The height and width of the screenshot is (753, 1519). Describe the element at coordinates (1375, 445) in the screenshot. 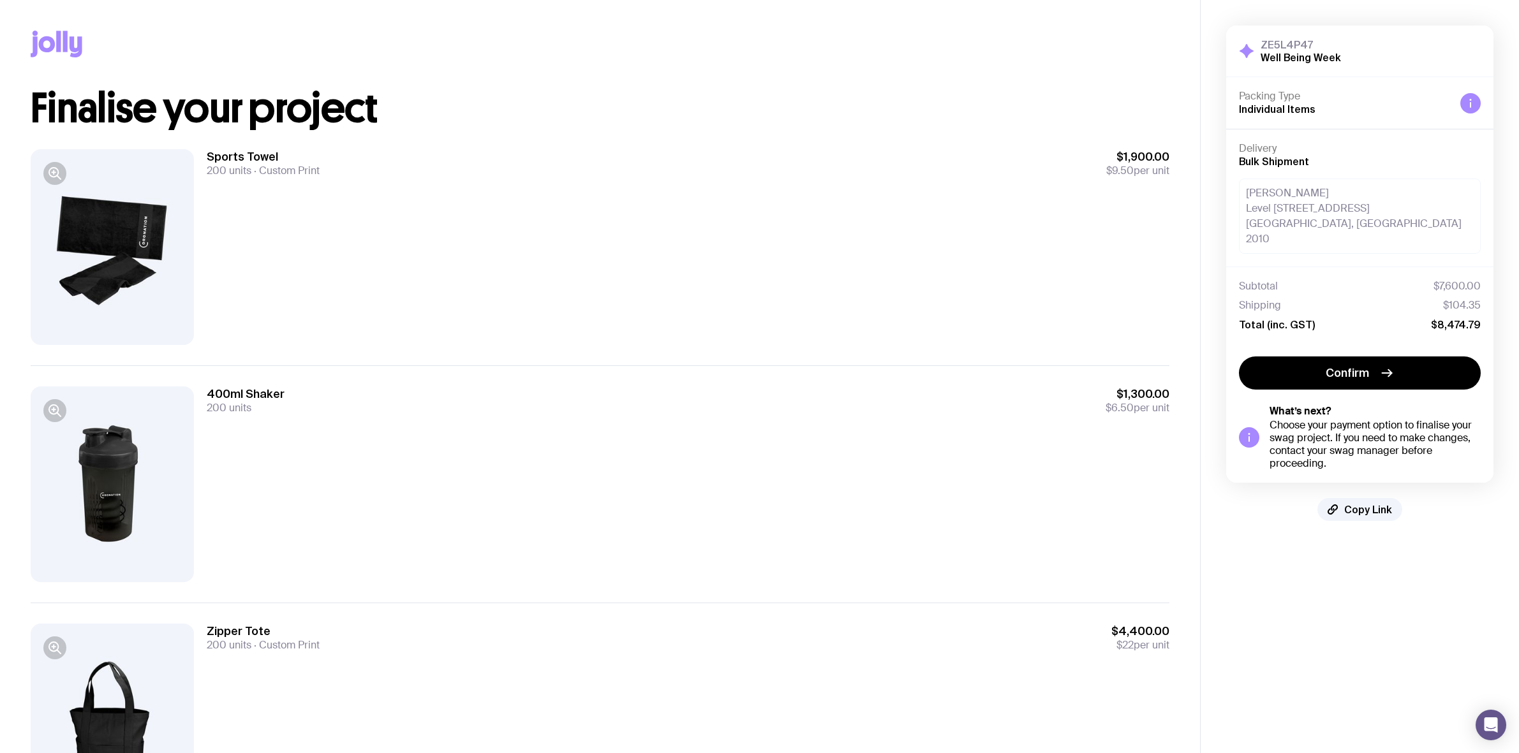

I see `div: Choose your payment option to finalise your swag project. If you need to make changes, contact yo...` at that location.